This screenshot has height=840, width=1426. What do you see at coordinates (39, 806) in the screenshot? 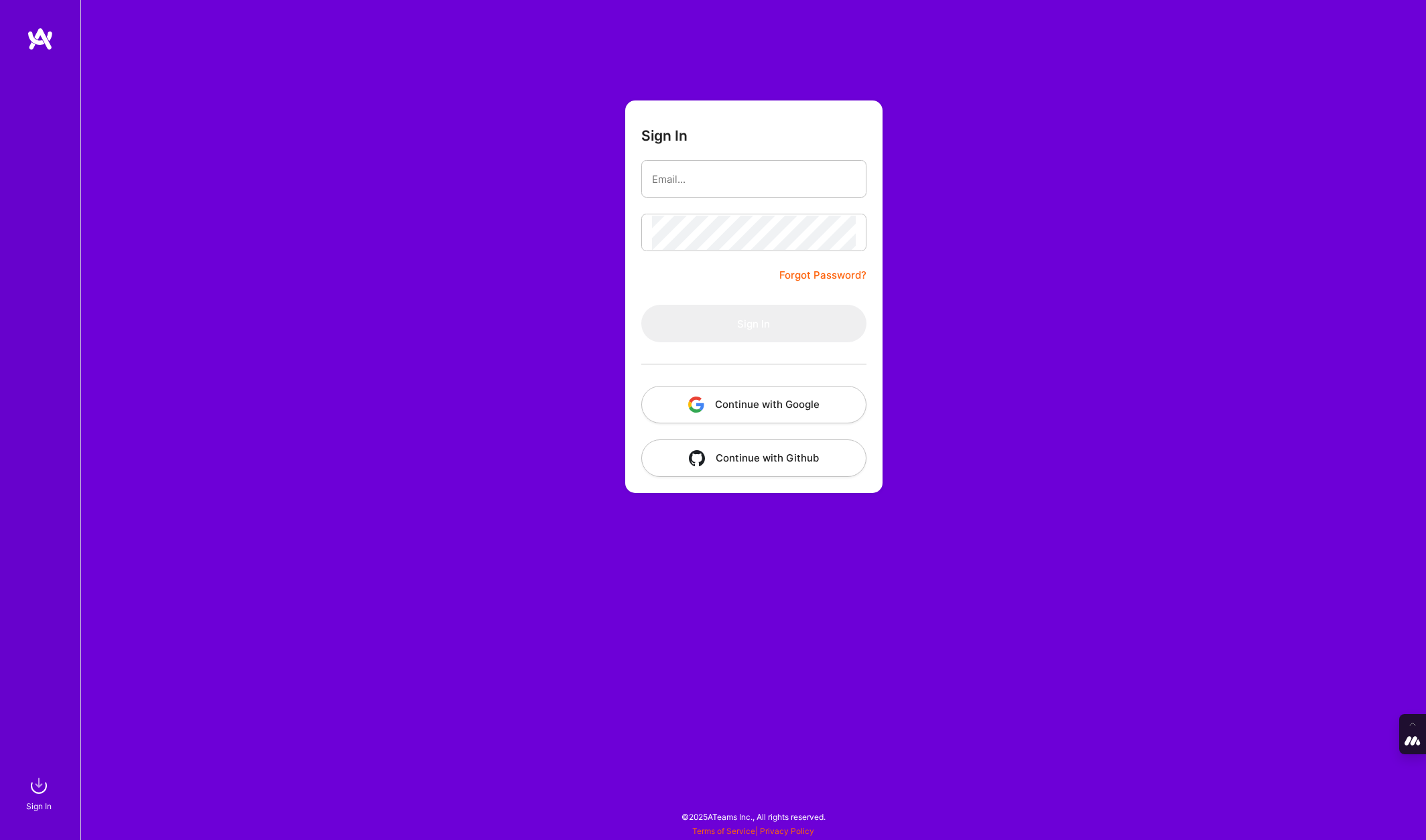
I see `div: Sign In` at bounding box center [39, 806].